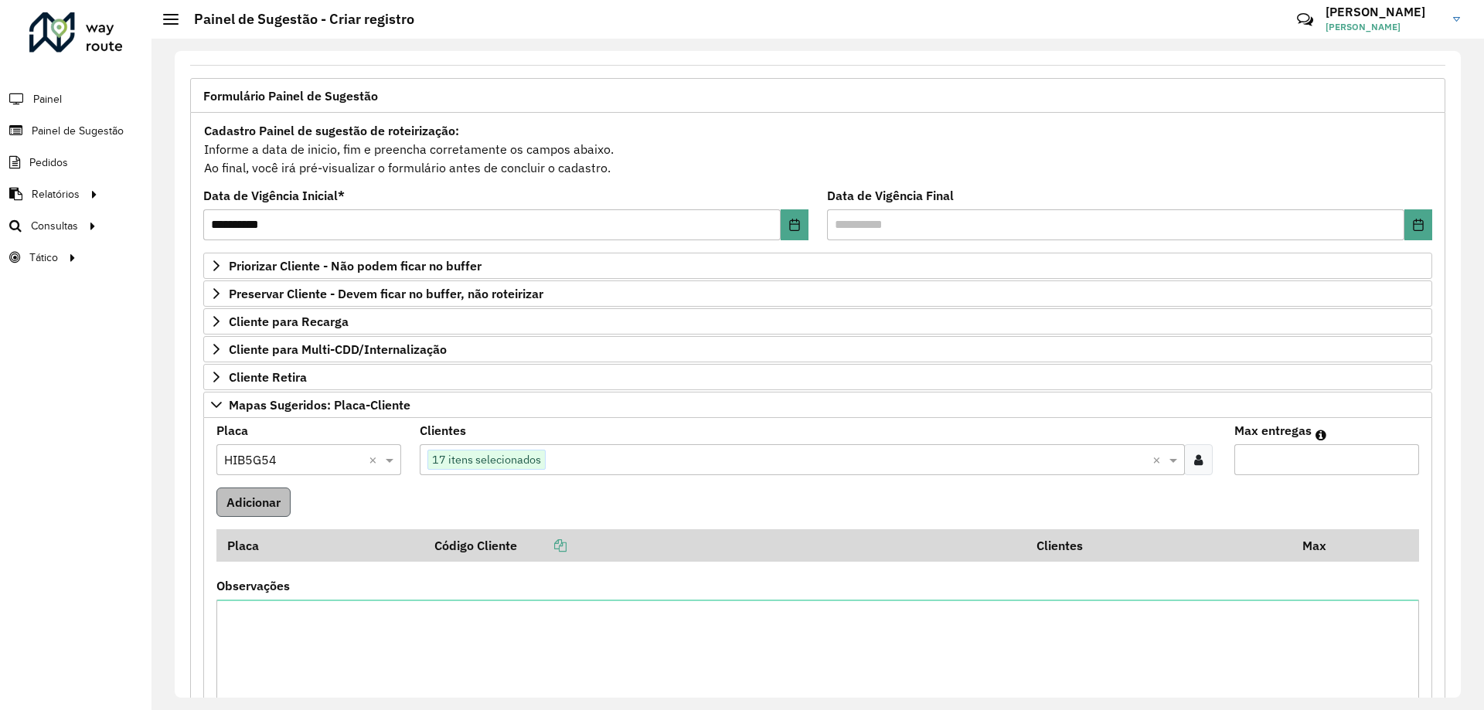 This screenshot has height=710, width=1484. What do you see at coordinates (1158, 546) in the screenshot?
I see `th: Clientes` at bounding box center [1158, 546].